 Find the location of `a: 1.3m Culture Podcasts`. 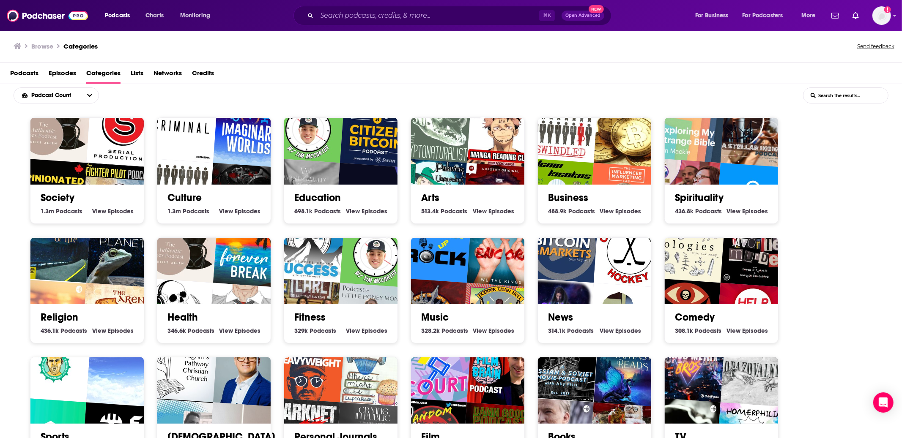

a: 1.3m Culture Podcasts is located at coordinates (188, 211).